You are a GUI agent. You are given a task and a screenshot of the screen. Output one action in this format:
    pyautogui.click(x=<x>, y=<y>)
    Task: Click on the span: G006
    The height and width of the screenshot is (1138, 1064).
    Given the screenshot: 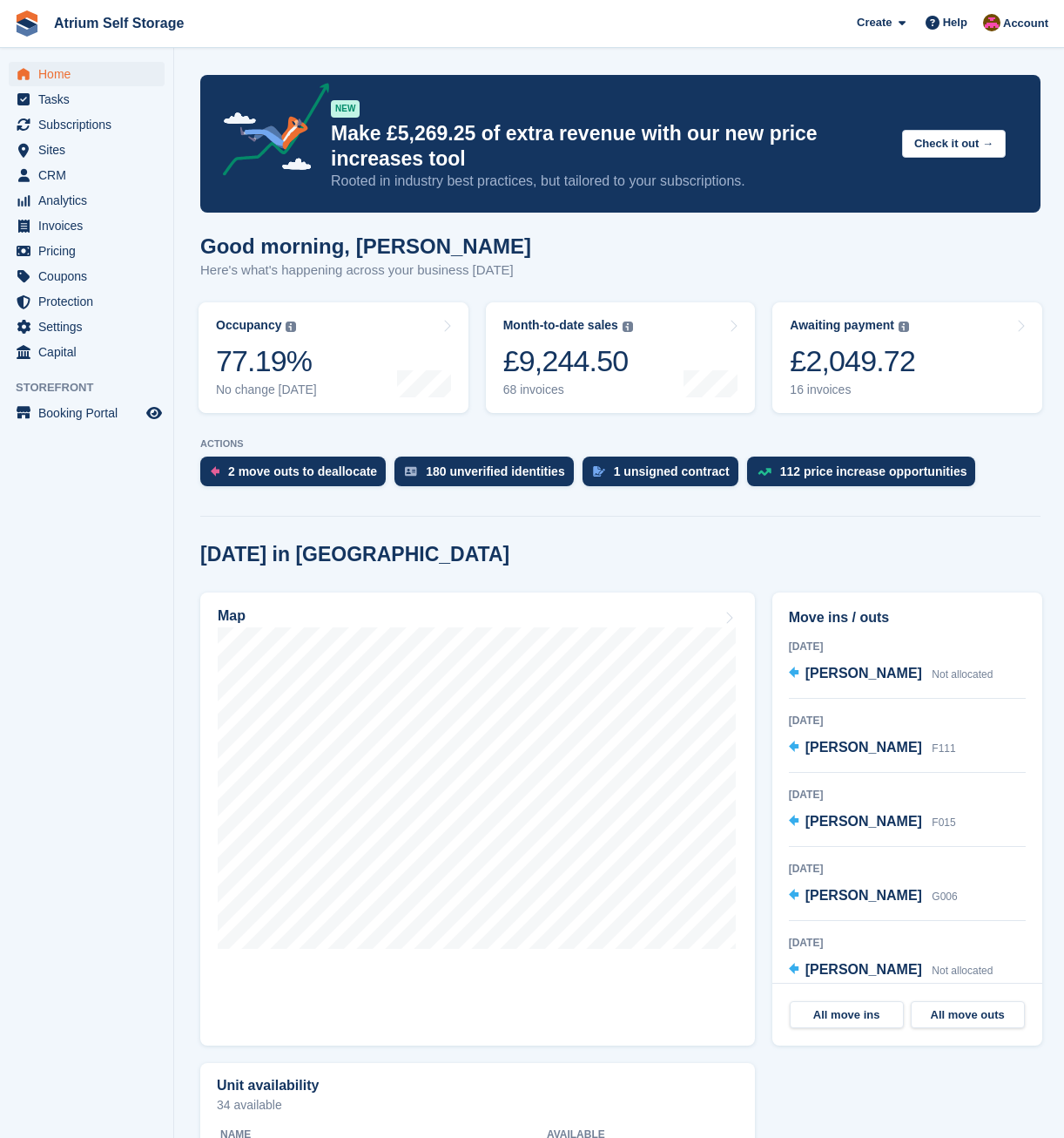 What is the action you would take?
    pyautogui.click(x=943, y=897)
    